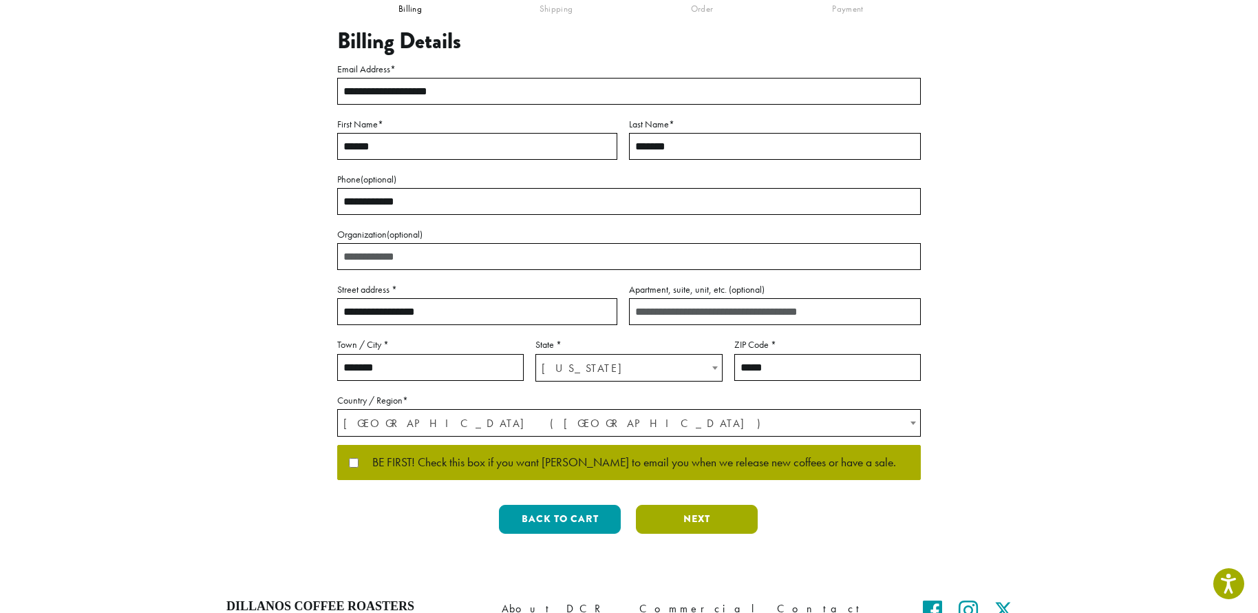 This screenshot has width=1258, height=613. Describe the element at coordinates (775, 124) in the screenshot. I see `label: Last Name` at that location.